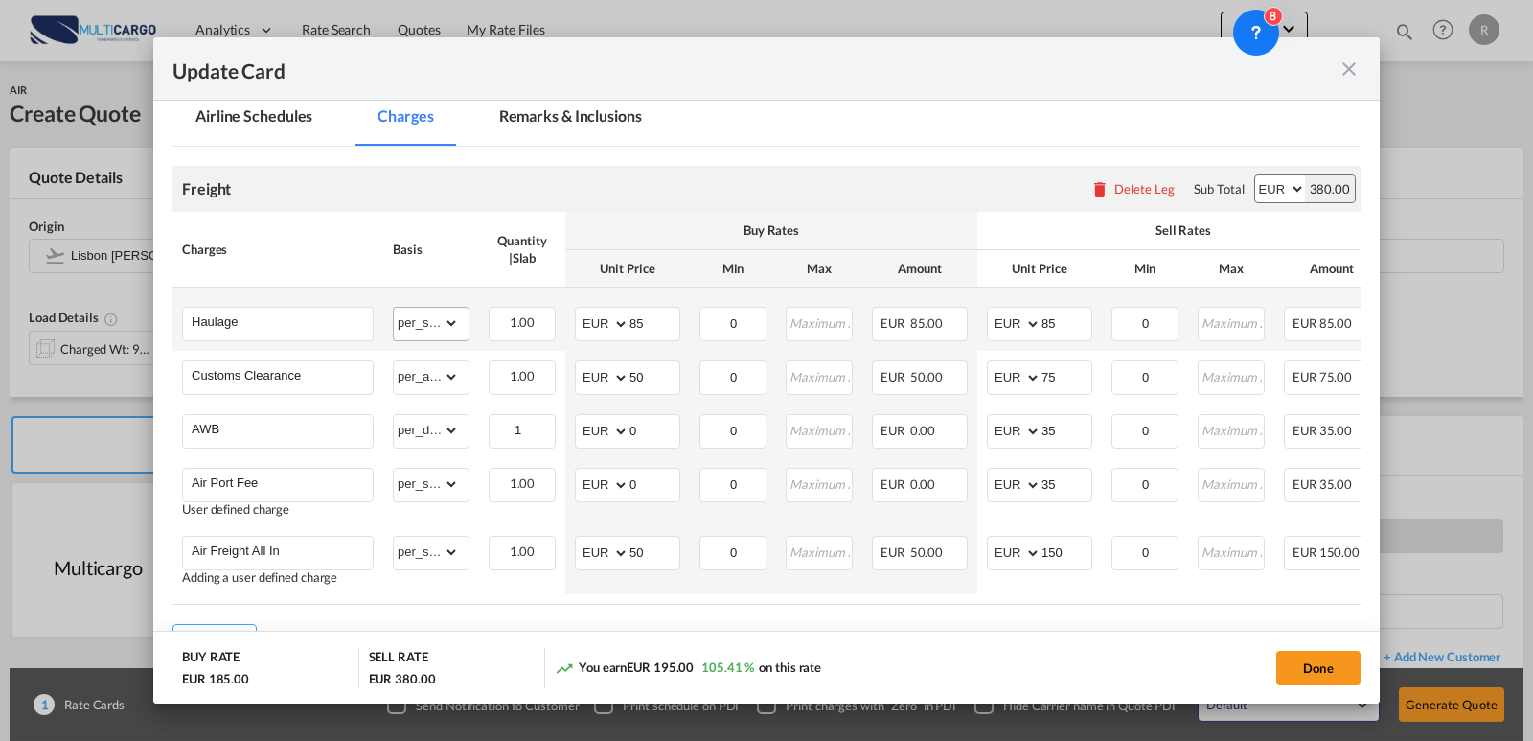 This screenshot has height=741, width=1533. I want to click on div: EUR 380.00, so click(402, 678).